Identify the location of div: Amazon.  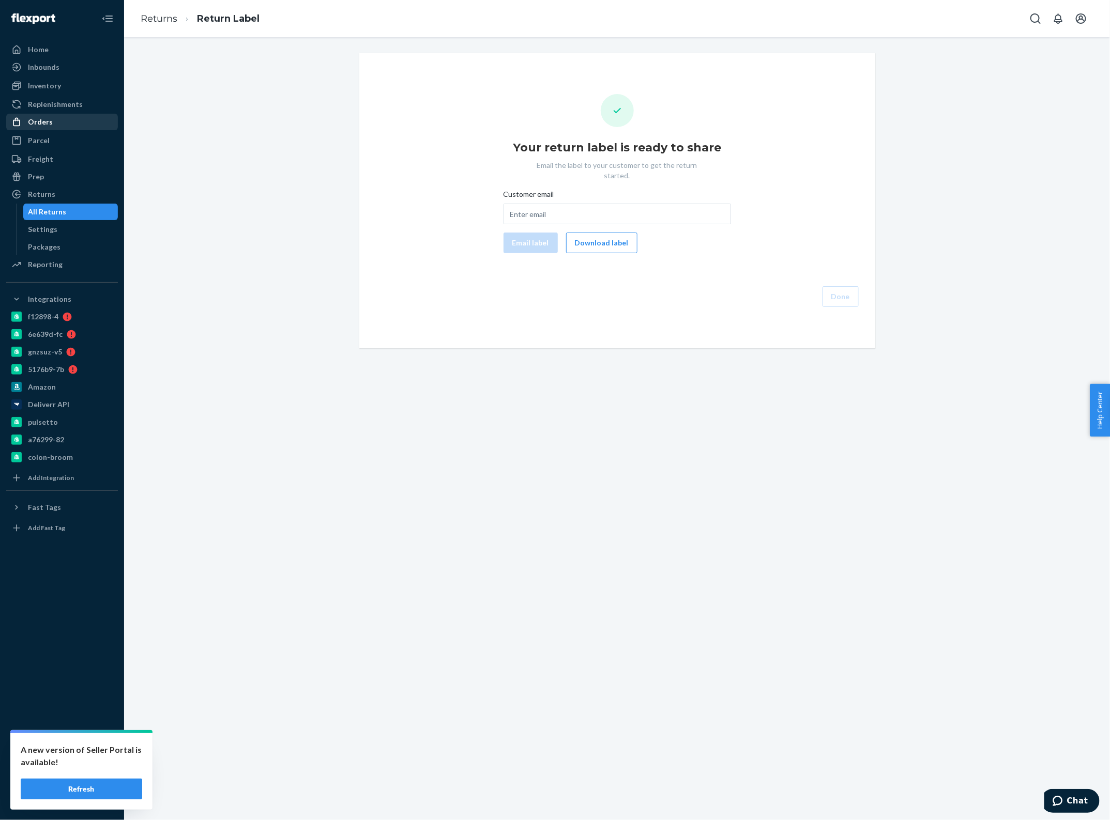
(42, 387).